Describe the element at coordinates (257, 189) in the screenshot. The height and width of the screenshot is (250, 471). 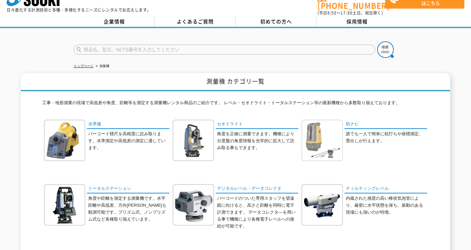
I see `a: デジタルレベル・データコレクタ` at that location.